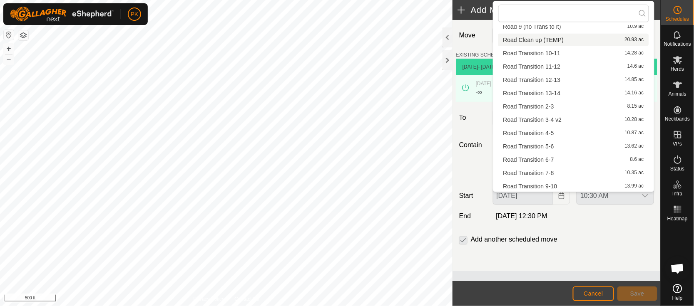 The height and width of the screenshot is (306, 694). Describe the element at coordinates (574, 187) in the screenshot. I see `li: Road Transition 9-10` at that location.